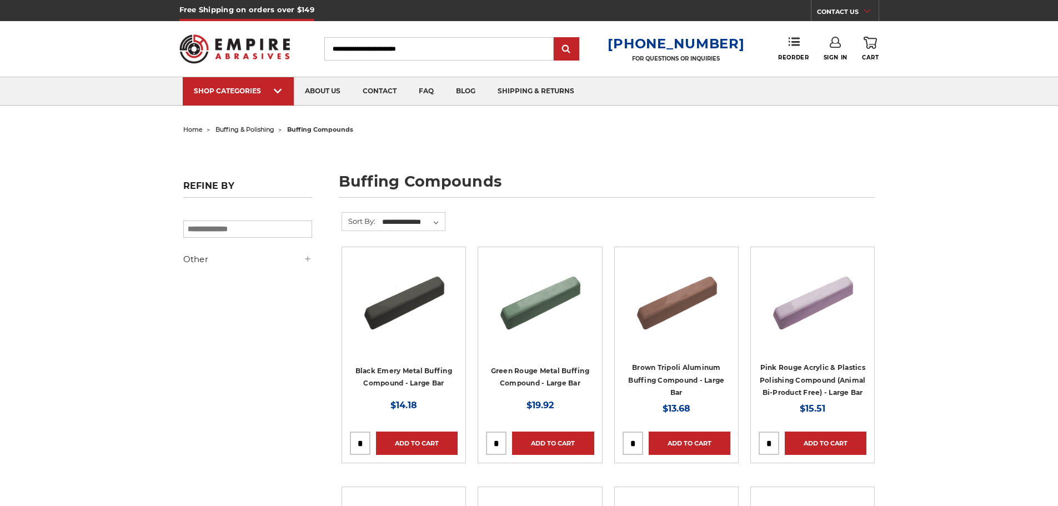 Image resolution: width=1058 pixels, height=506 pixels. What do you see at coordinates (540, 405) in the screenshot?
I see `span: $19.92` at bounding box center [540, 405].